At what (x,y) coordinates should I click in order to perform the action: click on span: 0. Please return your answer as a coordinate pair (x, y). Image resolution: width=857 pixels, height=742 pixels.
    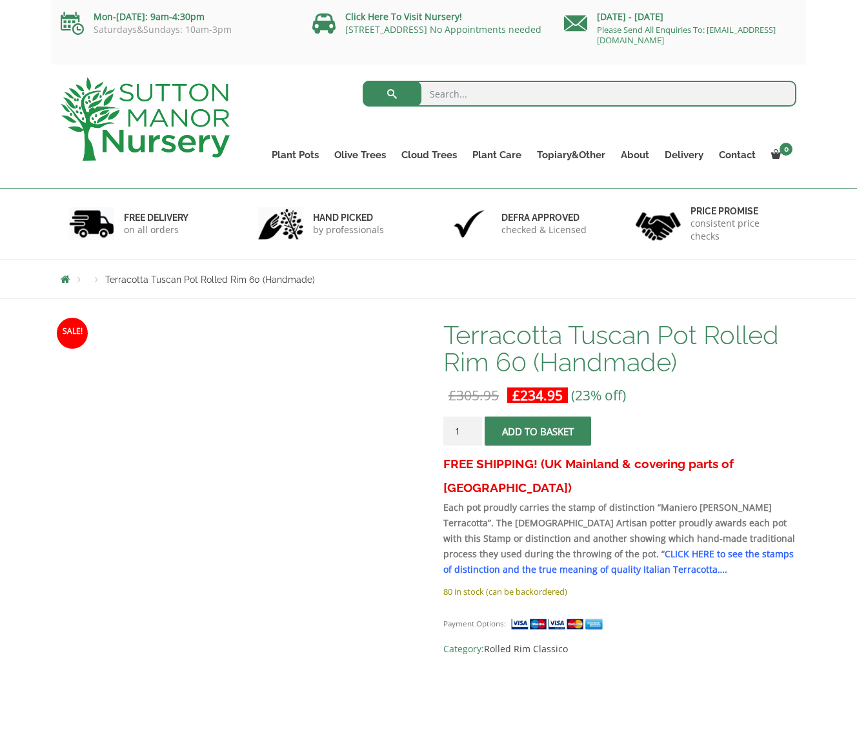
    Looking at the image, I should click on (786, 149).